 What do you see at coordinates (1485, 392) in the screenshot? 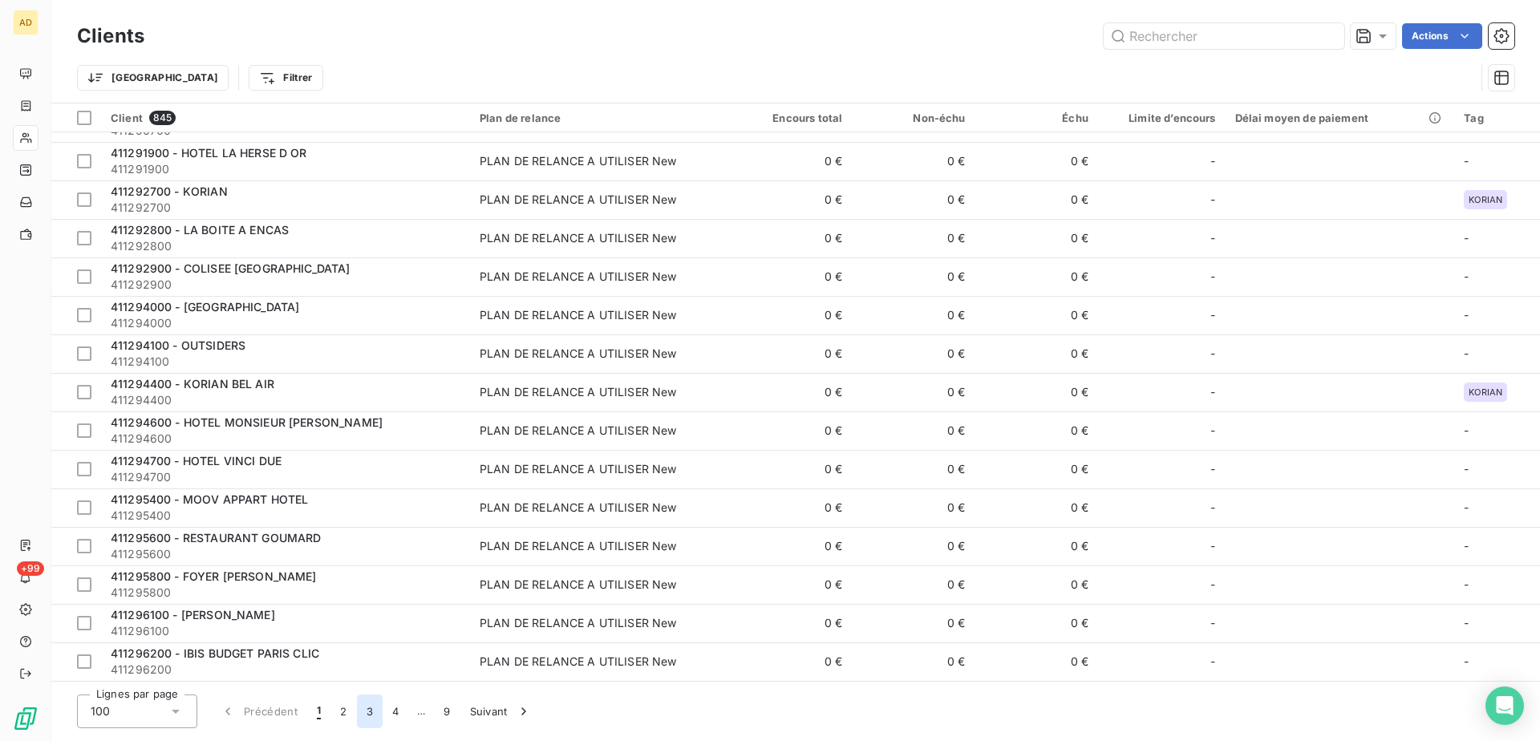
I see `span: KORIAN` at bounding box center [1485, 392].